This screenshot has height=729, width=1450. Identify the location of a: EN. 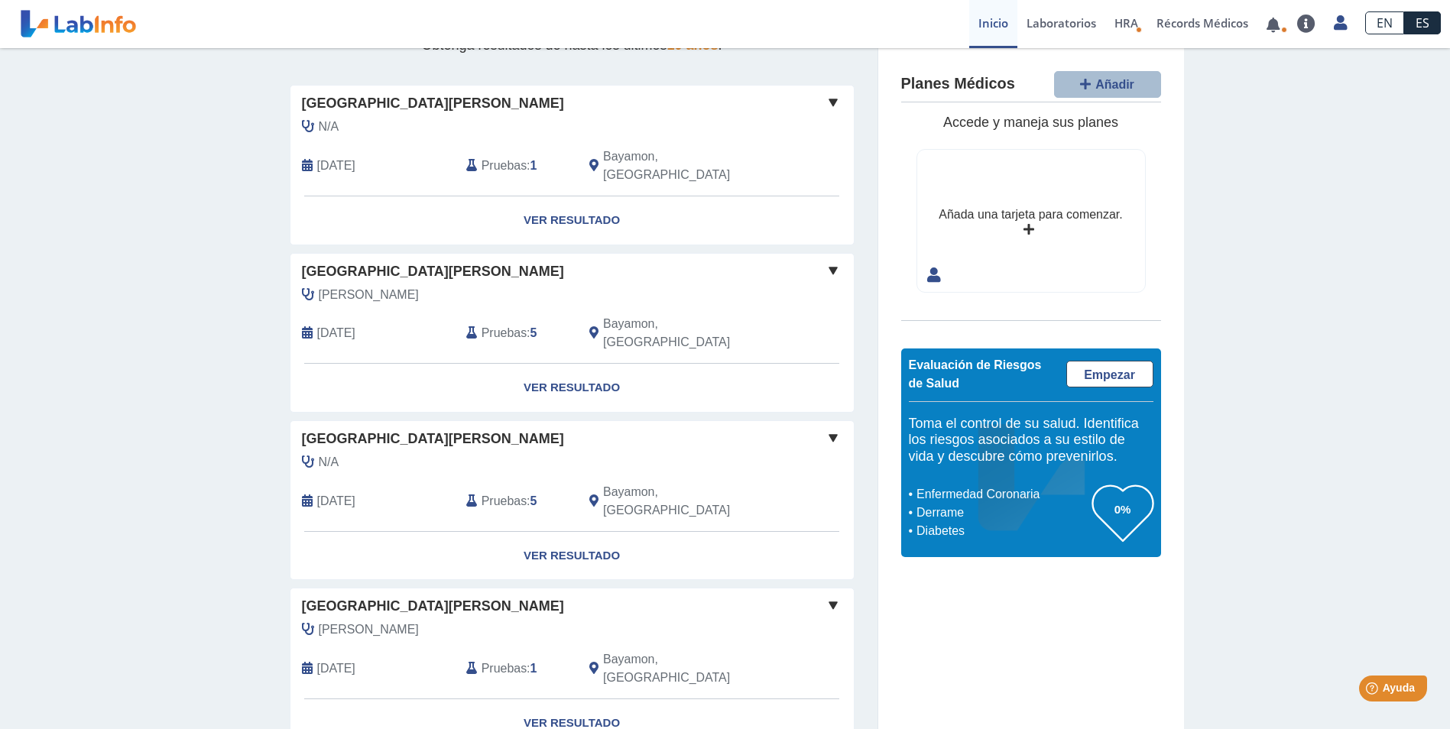
(1384, 23).